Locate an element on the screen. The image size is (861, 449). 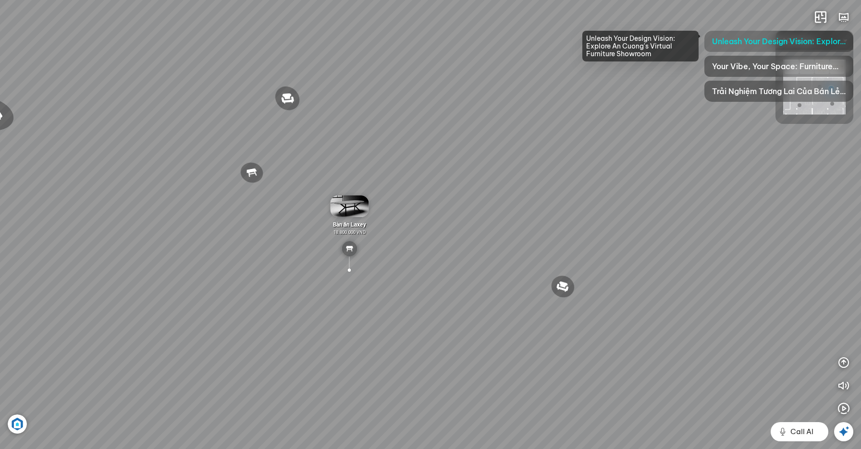
img: table_YREKD739JCN6.svg is located at coordinates (349, 249).